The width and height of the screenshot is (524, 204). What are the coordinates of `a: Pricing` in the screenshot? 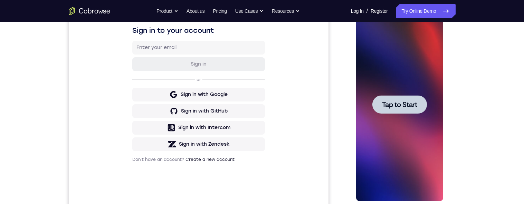 It's located at (220, 11).